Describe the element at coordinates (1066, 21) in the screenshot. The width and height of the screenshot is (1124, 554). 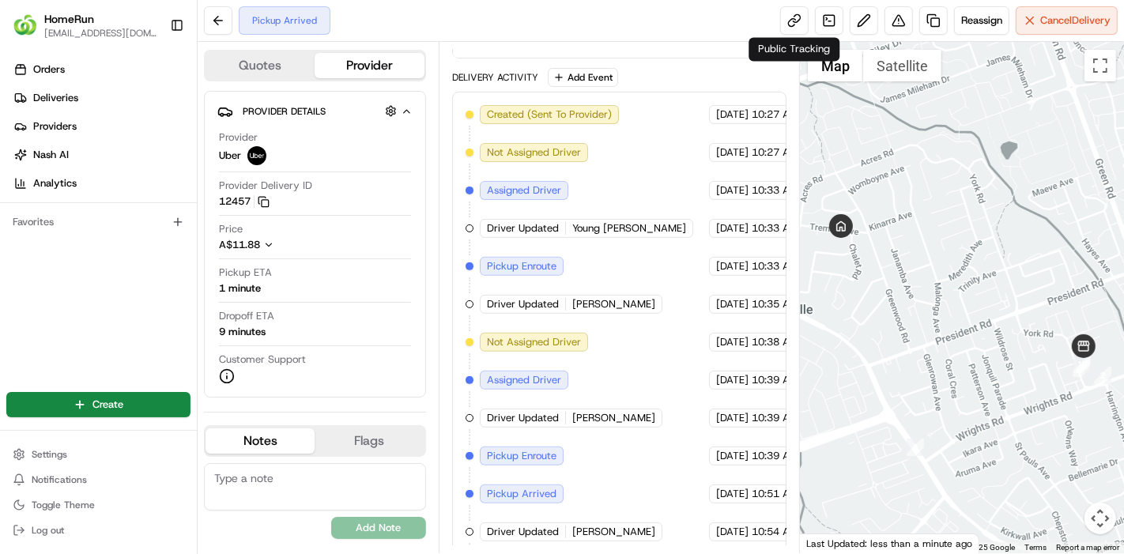
I see `button: CancelDelivery` at that location.